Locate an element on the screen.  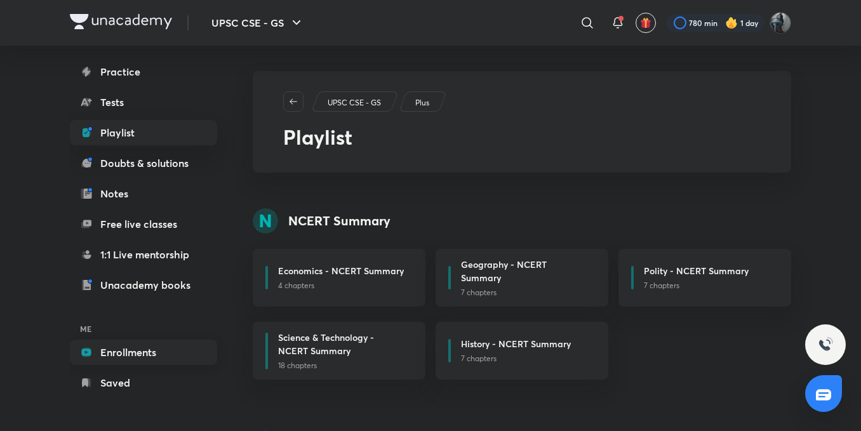
button: UPSC CSE - GS is located at coordinates (258, 23).